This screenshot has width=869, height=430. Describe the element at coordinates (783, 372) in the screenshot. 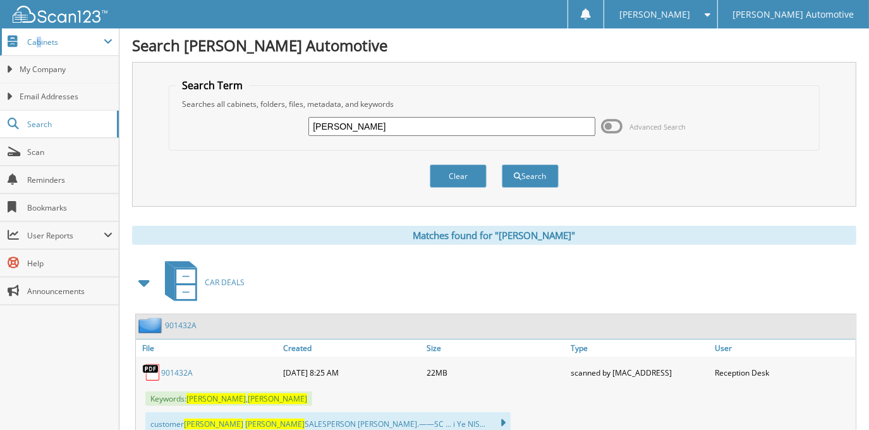

I see `div: Reception Desk` at that location.